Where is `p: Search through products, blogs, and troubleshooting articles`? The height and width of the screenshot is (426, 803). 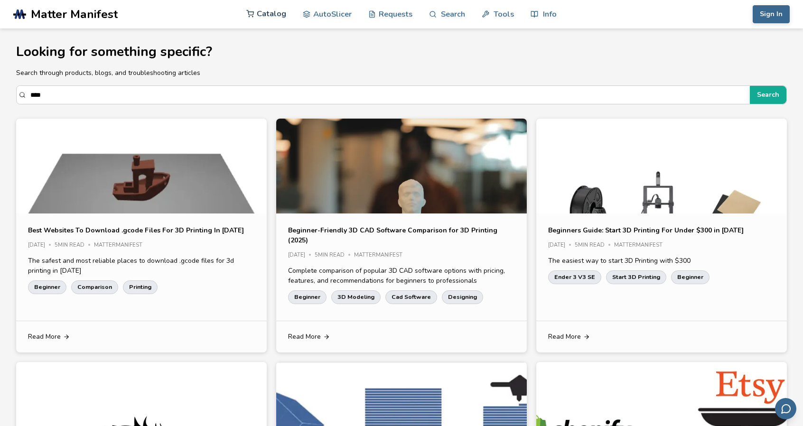 p: Search through products, blogs, and troubleshooting articles is located at coordinates (402, 73).